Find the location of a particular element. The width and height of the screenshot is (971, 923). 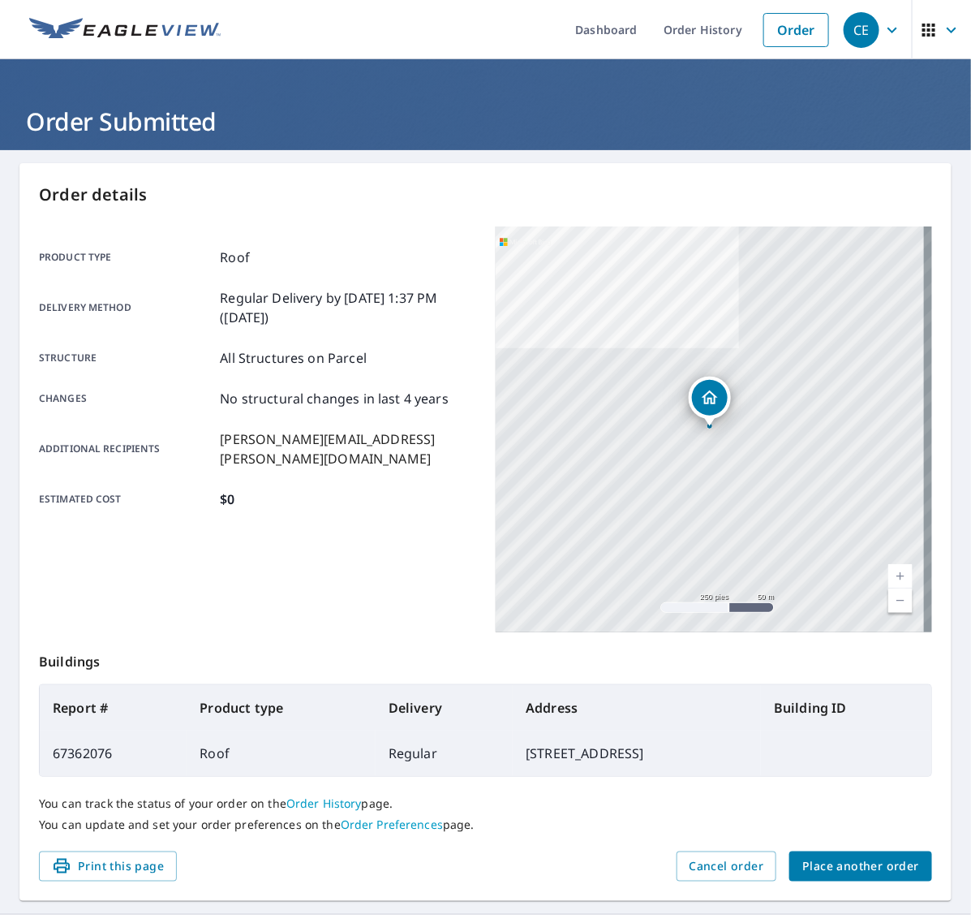

a: Order Preferences is located at coordinates (392, 824).